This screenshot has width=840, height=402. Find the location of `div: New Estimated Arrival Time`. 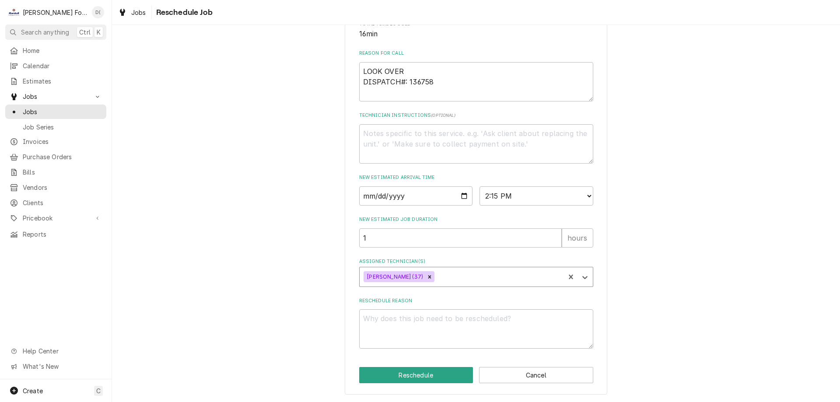

div: New Estimated Arrival Time is located at coordinates (476, 189).